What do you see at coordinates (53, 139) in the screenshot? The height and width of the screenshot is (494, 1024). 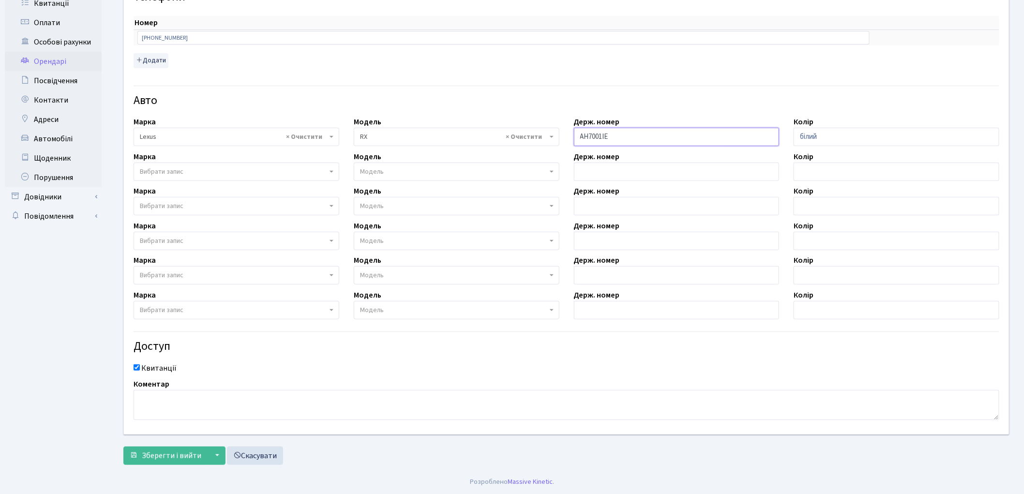 I see `a: Автомобілі` at bounding box center [53, 139].